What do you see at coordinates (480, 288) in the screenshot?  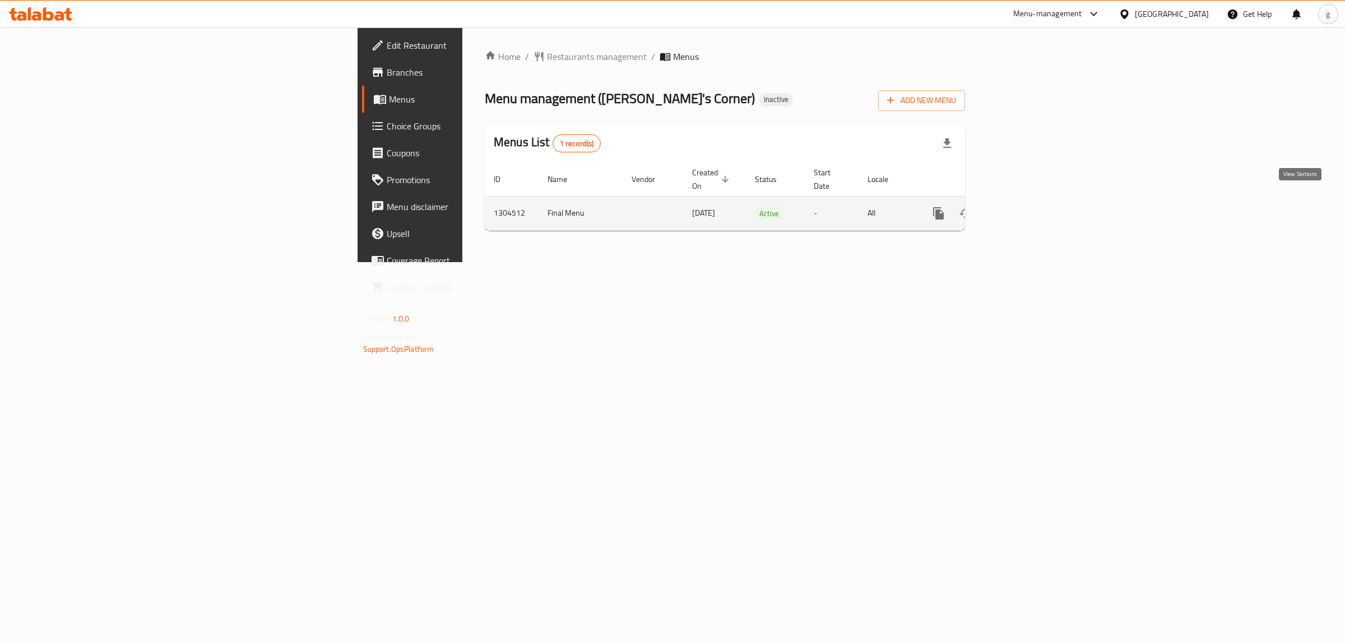 I see `span: Grocery Checklist` at bounding box center [480, 288].